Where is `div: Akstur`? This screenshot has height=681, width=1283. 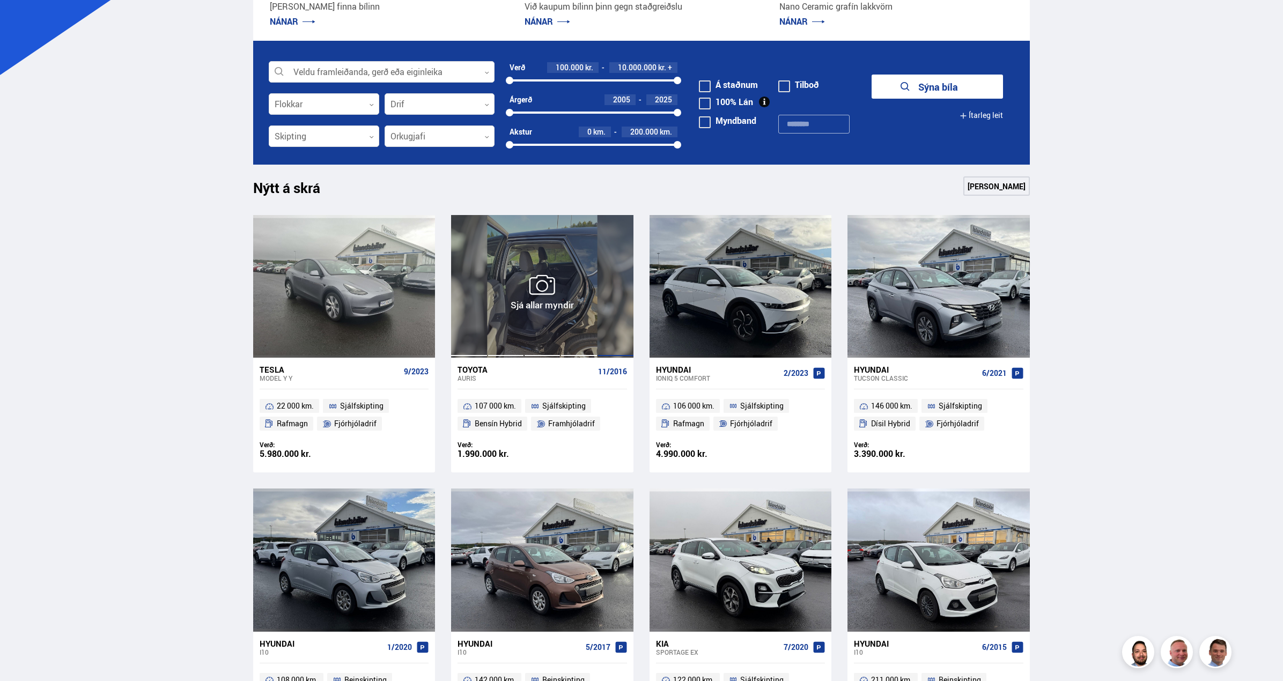 div: Akstur is located at coordinates (521, 132).